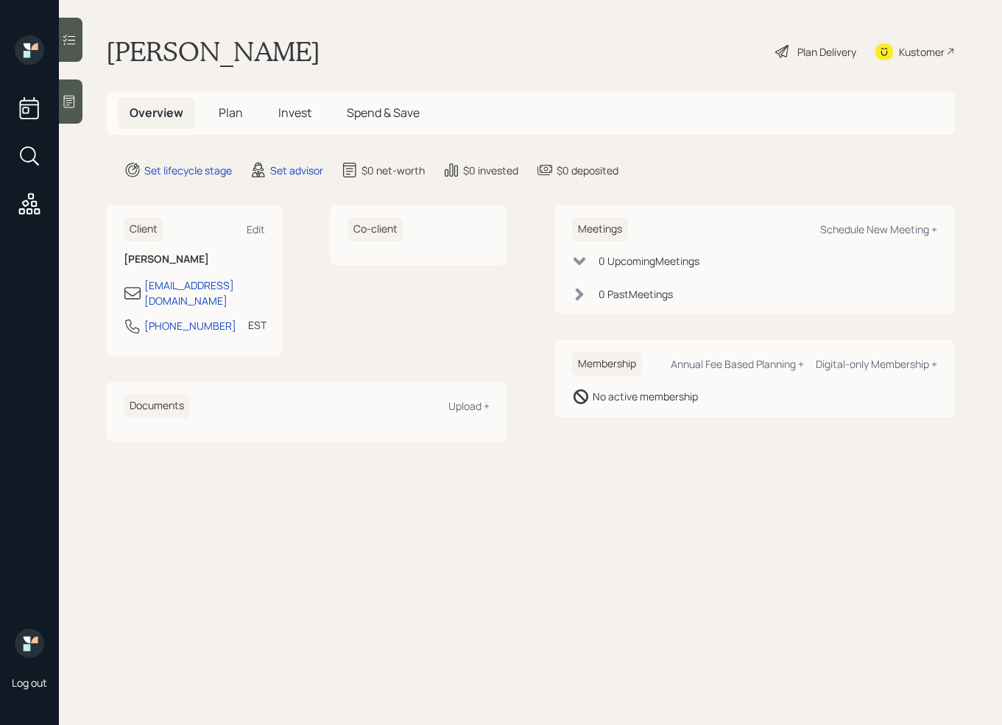  Describe the element at coordinates (156, 113) in the screenshot. I see `span: Overview` at that location.